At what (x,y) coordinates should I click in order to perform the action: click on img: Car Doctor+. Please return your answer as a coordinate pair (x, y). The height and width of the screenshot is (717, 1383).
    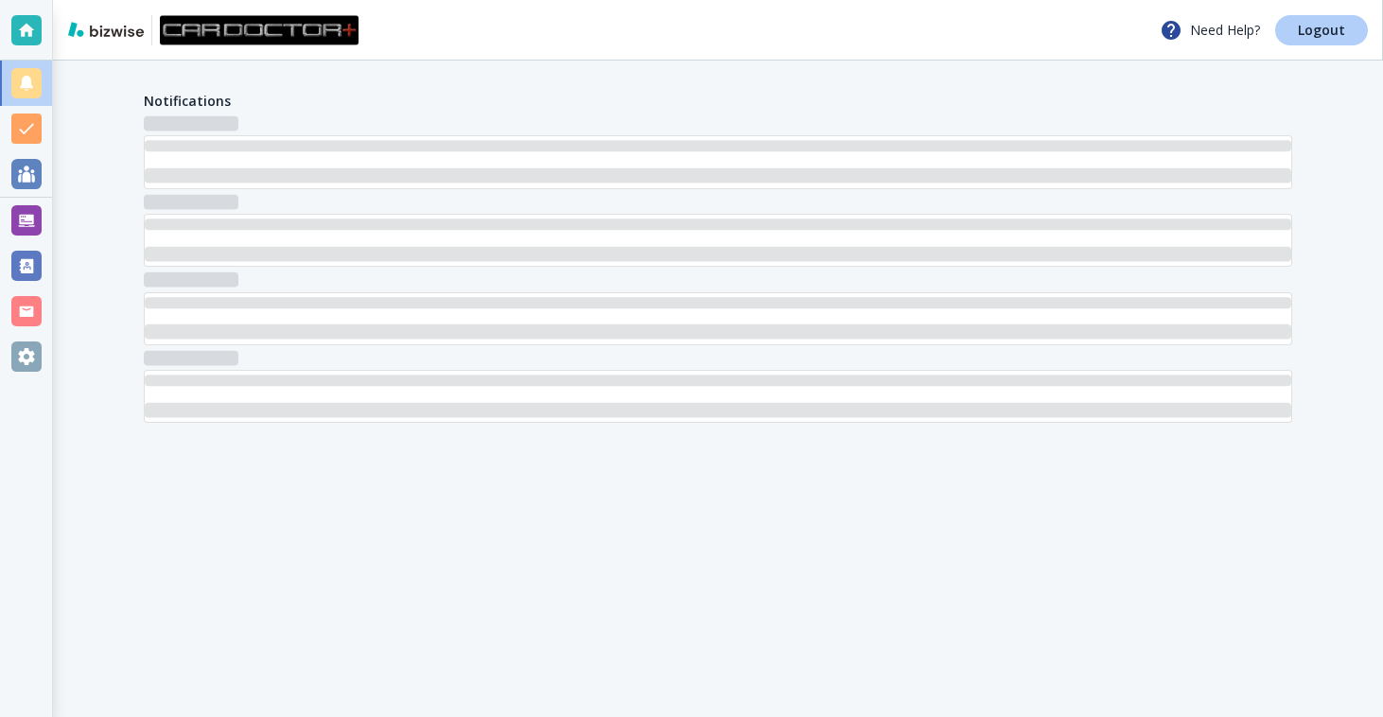
    Looking at the image, I should click on (259, 30).